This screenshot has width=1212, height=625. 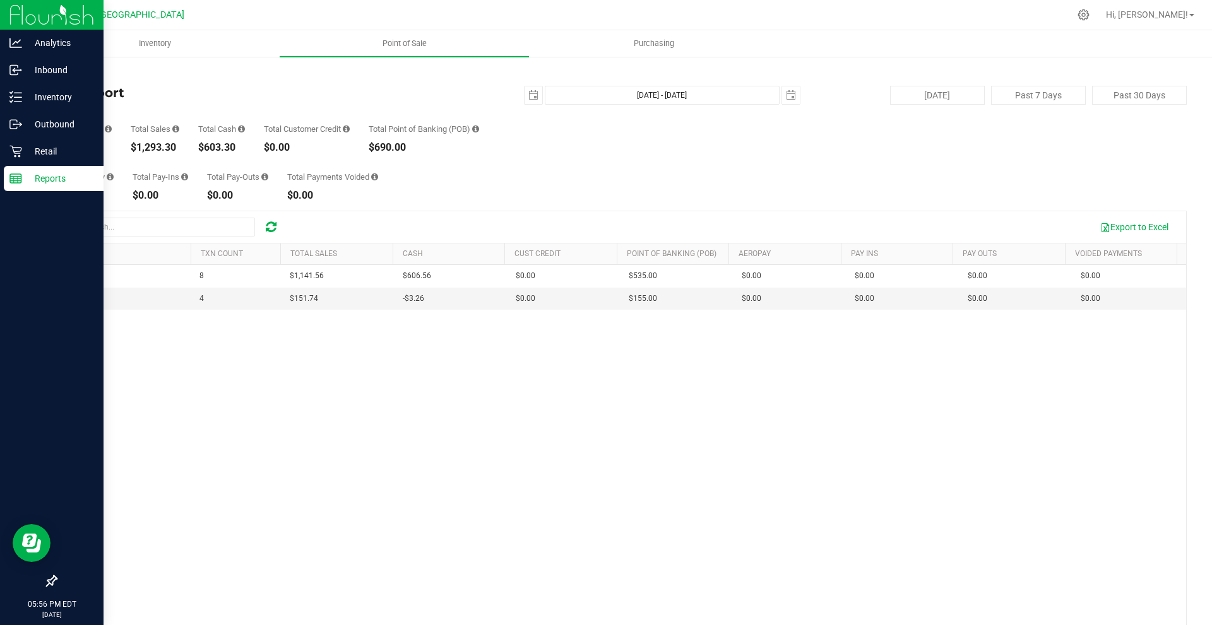 I want to click on span: 4, so click(x=201, y=299).